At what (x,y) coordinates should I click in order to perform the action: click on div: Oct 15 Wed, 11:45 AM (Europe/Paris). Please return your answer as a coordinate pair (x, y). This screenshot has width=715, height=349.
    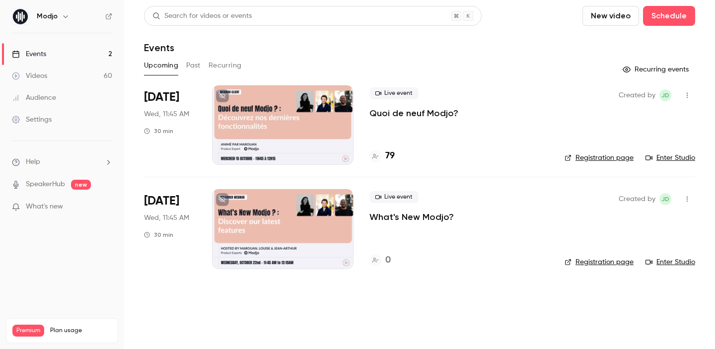
    Looking at the image, I should click on (170, 125).